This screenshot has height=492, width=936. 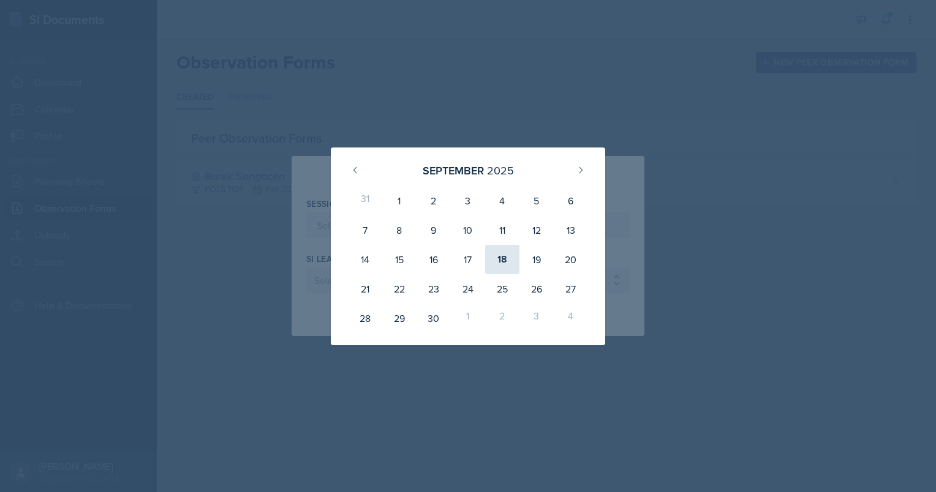 What do you see at coordinates (468, 289) in the screenshot?
I see `div: 24` at bounding box center [468, 289].